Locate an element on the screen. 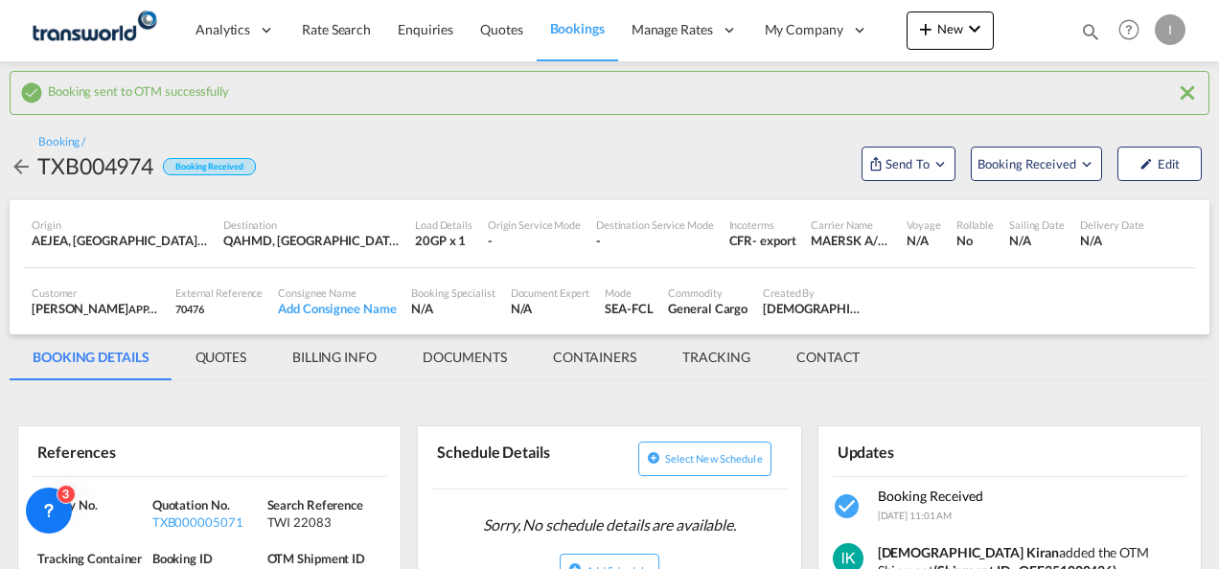  span: Sorry, No schedule details are available. is located at coordinates (610, 525).